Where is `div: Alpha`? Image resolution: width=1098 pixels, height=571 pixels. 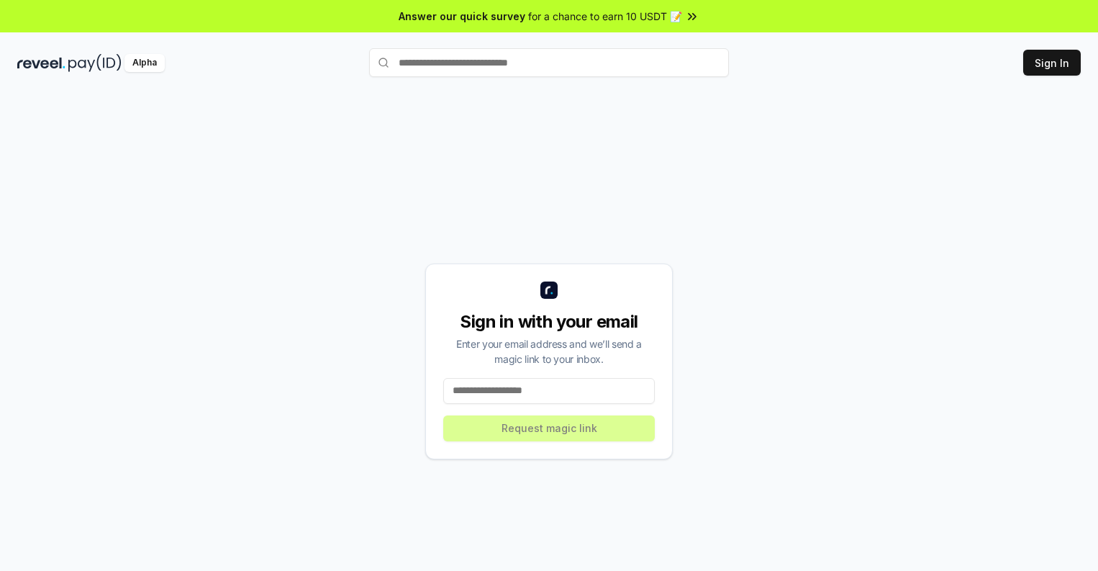 div: Alpha is located at coordinates (145, 63).